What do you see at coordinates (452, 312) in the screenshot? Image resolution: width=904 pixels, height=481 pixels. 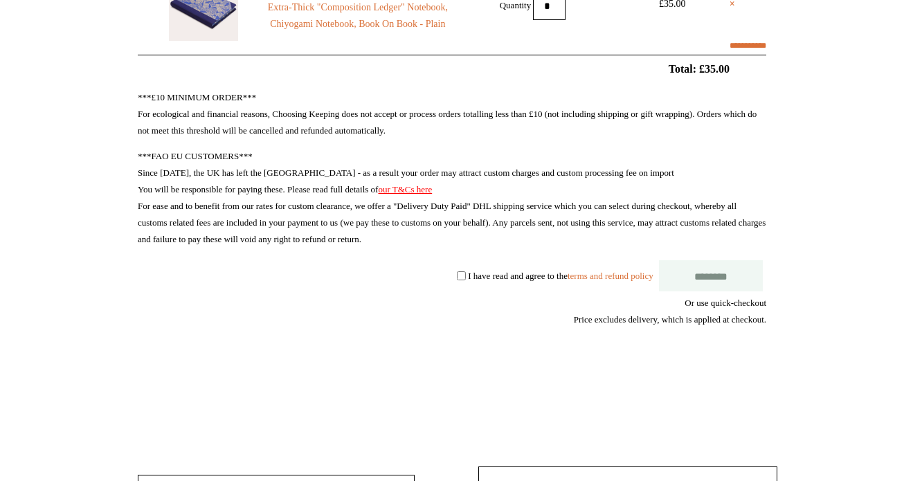 I see `div: Or use quick-checkout` at bounding box center [452, 312].